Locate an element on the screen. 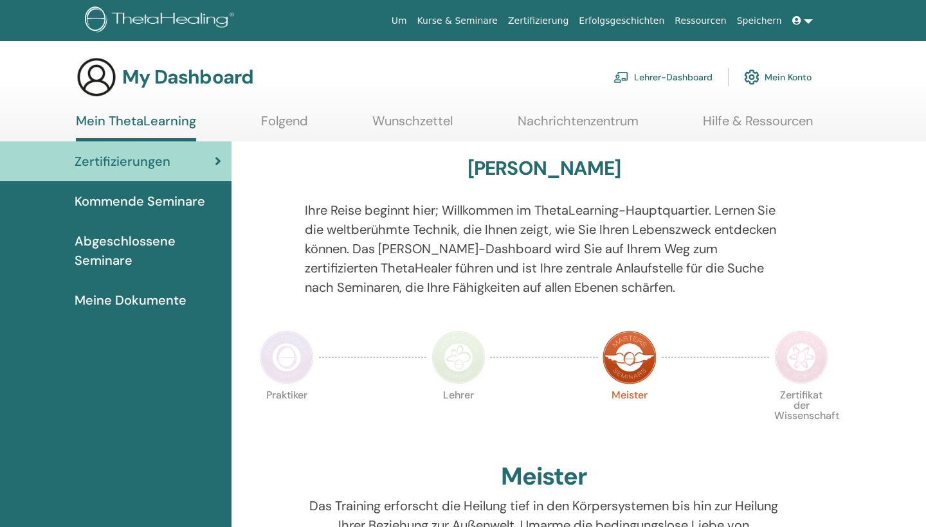  a: Lehrer-Dashboard is located at coordinates (663, 77).